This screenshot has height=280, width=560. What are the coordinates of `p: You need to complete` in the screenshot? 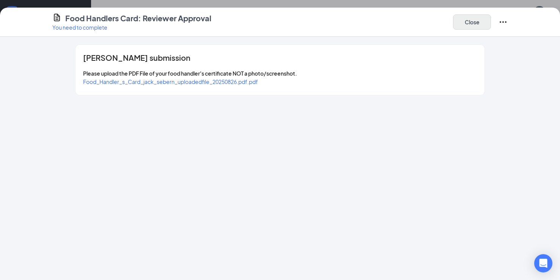 It's located at (132, 27).